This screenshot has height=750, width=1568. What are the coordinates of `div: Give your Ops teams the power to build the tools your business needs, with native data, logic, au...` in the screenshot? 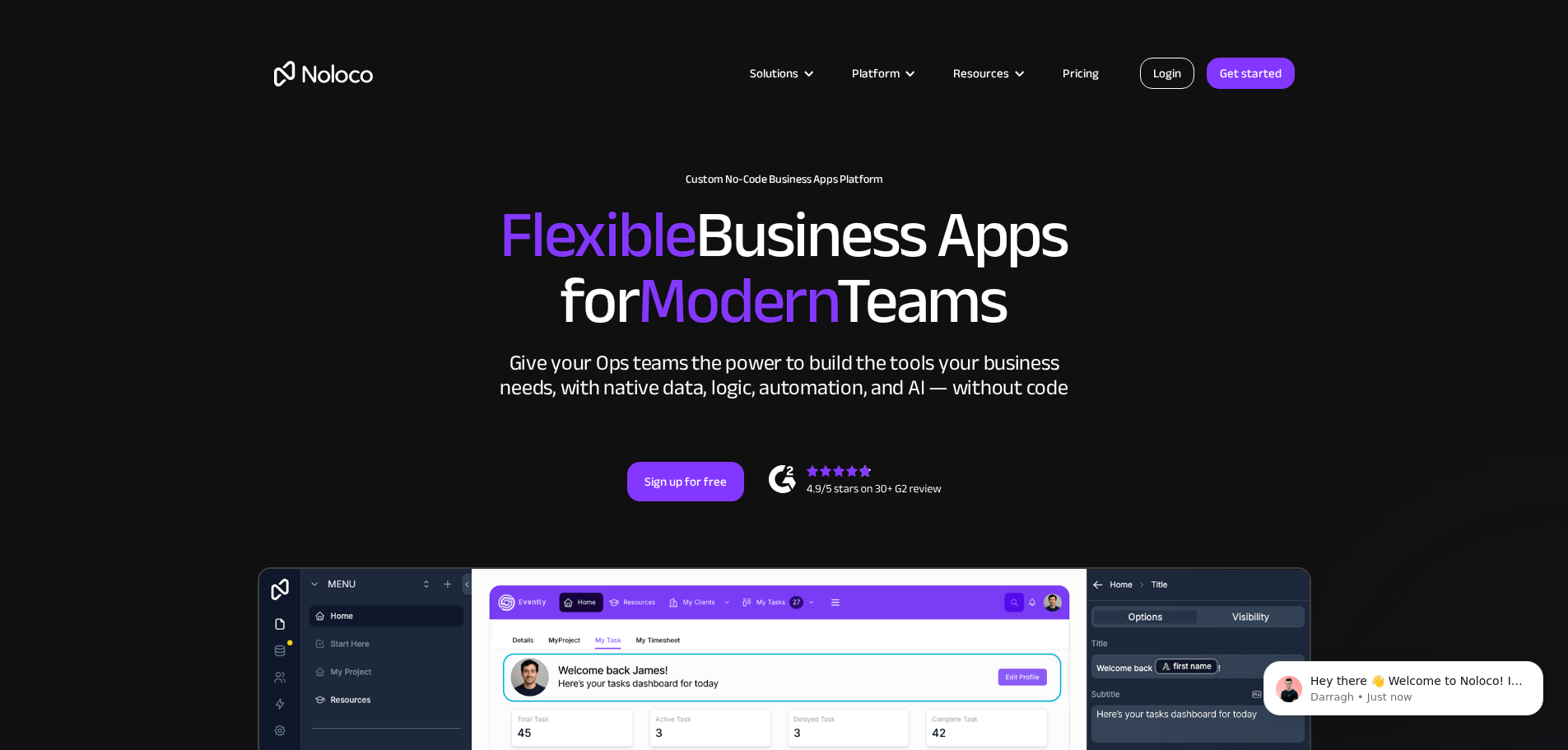 It's located at (784, 375).